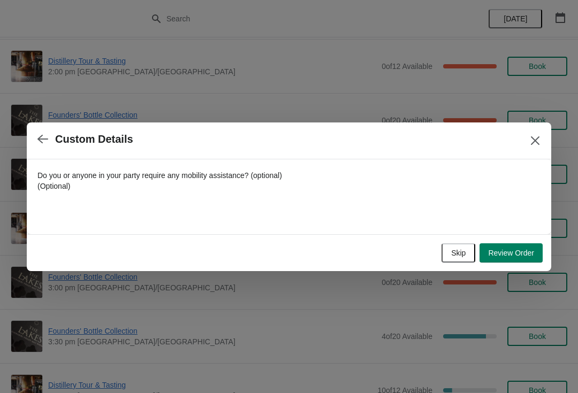 Image resolution: width=578 pixels, height=393 pixels. Describe the element at coordinates (458, 253) in the screenshot. I see `button: Skip` at that location.